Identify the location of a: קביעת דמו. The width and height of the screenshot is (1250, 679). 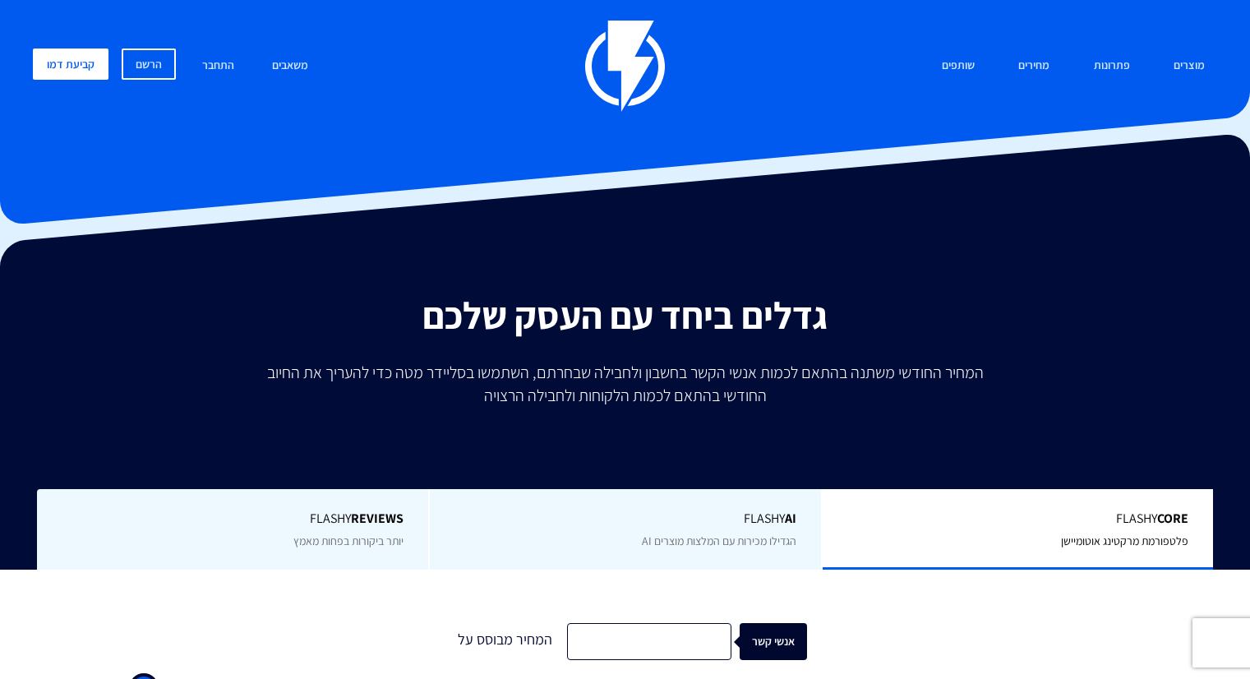
(71, 64).